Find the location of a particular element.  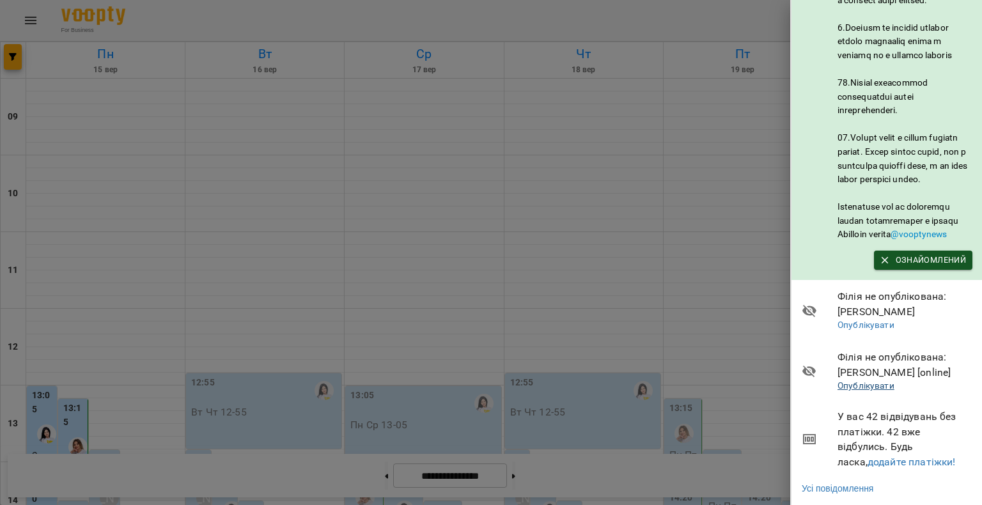

button: Ознайомлений is located at coordinates (923, 260).